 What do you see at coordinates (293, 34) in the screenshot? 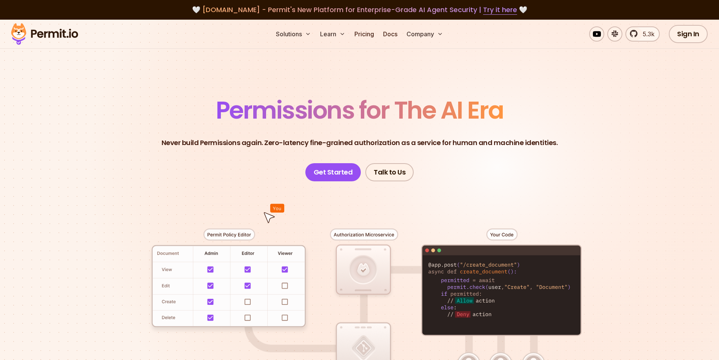
I see `button: Solutions` at bounding box center [293, 34].